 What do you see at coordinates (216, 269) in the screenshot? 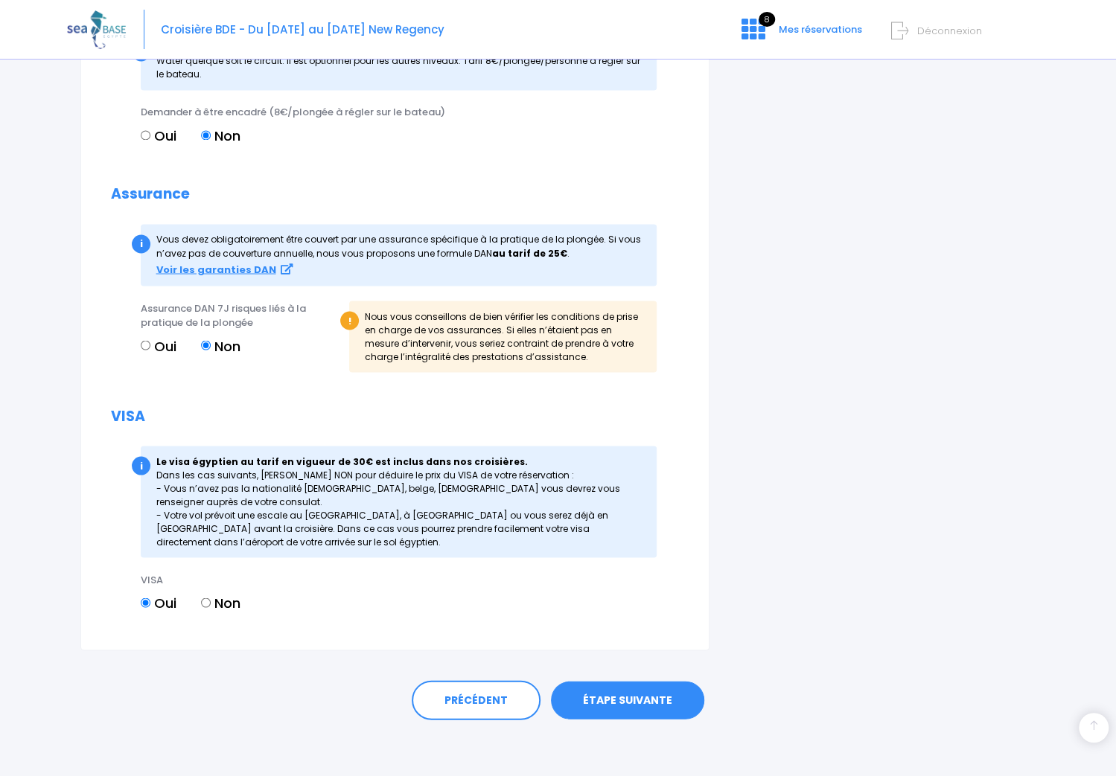
I see `strong: Voir les garanties DAN` at bounding box center [216, 269].